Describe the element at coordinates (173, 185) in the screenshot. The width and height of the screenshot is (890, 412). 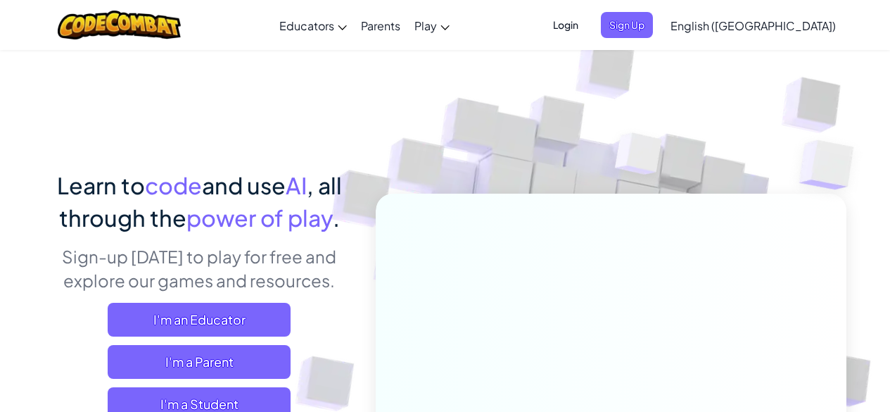
I see `span: code` at that location.